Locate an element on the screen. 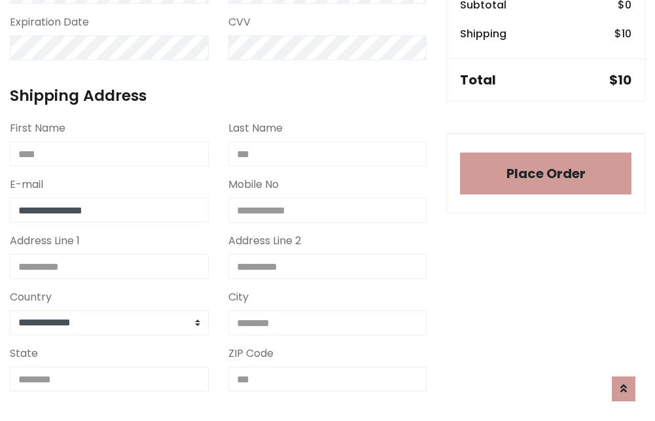 This screenshot has width=655, height=421. label: ZIP Code is located at coordinates (251, 353).